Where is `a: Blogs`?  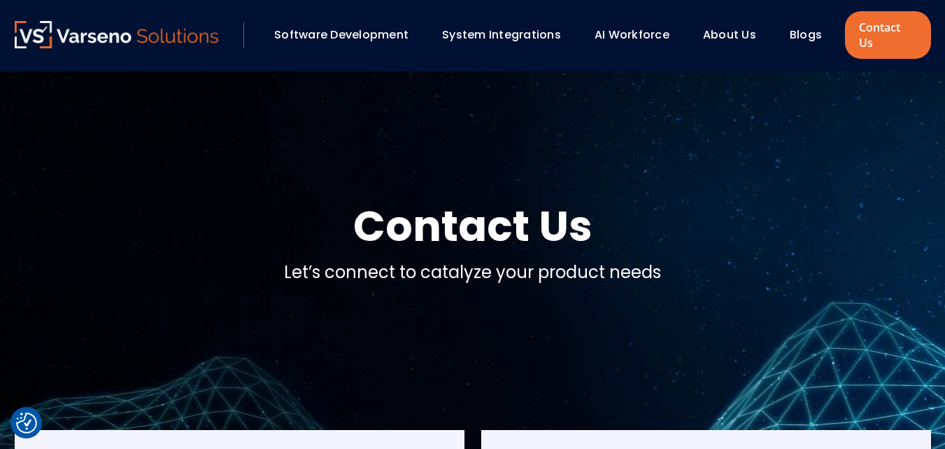
a: Blogs is located at coordinates (806, 34).